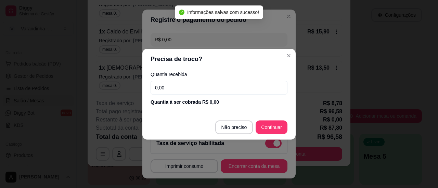  I want to click on button: Não preciso, so click(234, 128).